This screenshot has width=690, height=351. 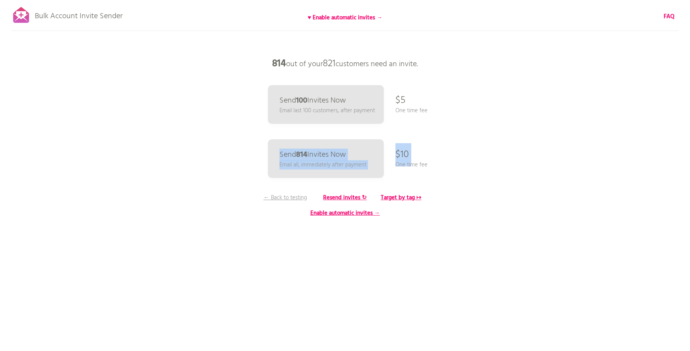 I want to click on b: ♥ Enable automatic invites →, so click(x=345, y=18).